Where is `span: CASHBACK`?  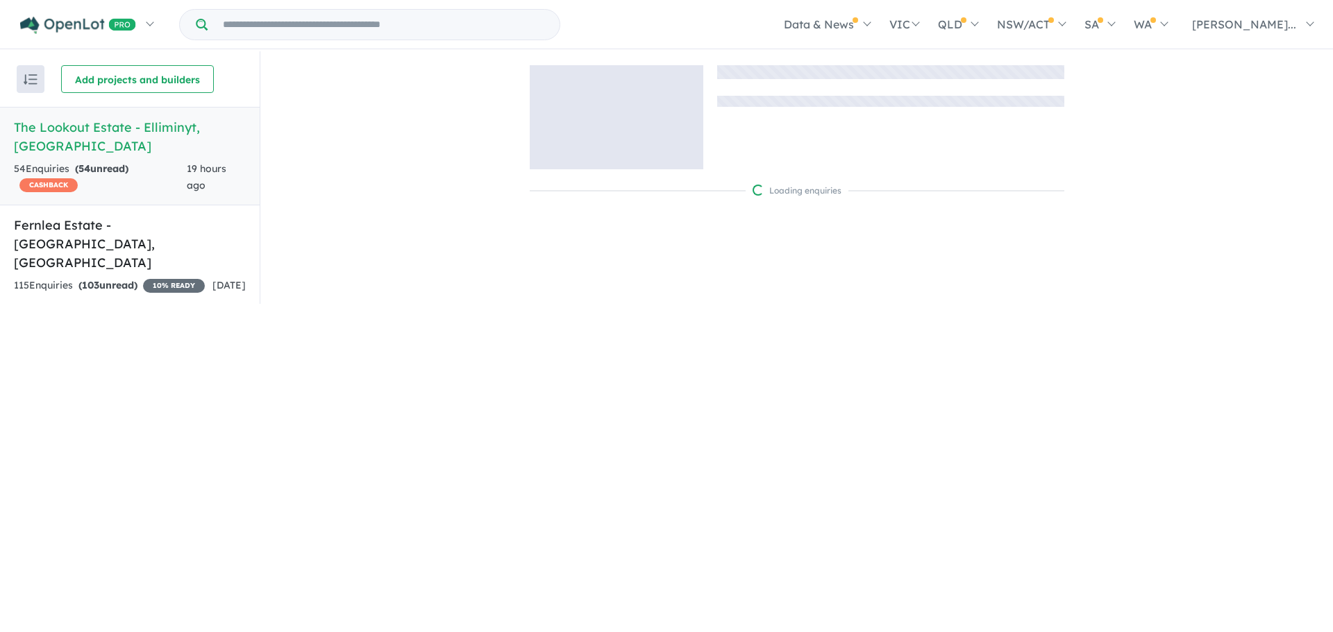 span: CASHBACK is located at coordinates (49, 185).